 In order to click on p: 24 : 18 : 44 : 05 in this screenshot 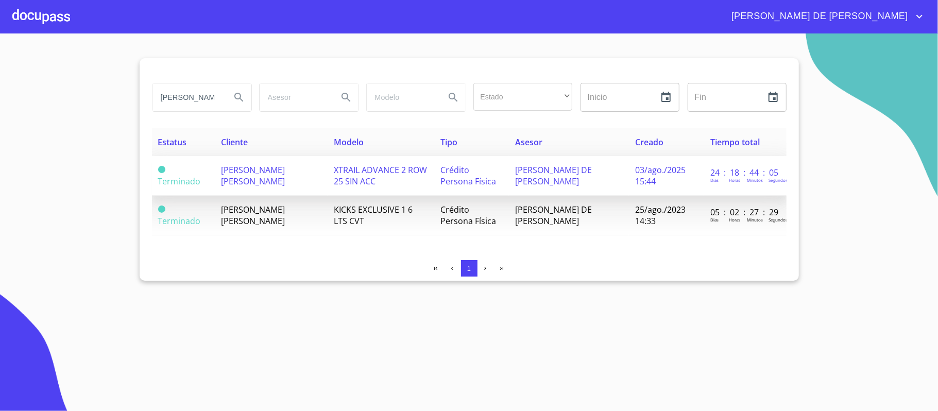, I will do `click(745, 173)`.